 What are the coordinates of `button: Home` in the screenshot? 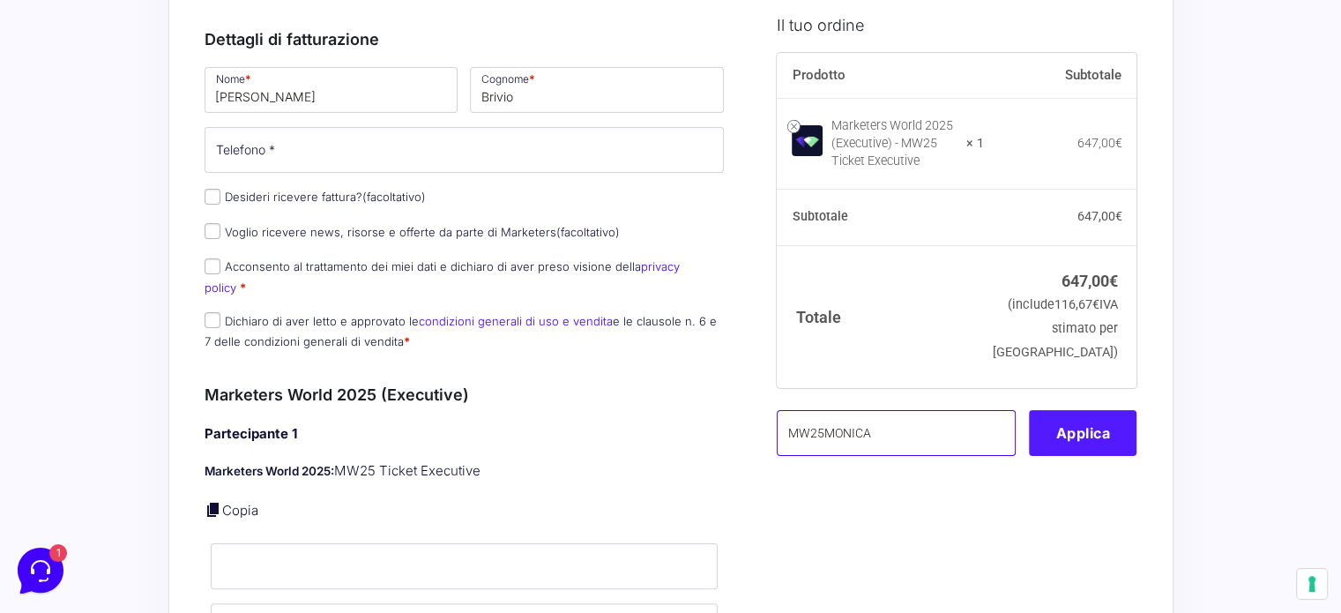 It's located at (68, 471).